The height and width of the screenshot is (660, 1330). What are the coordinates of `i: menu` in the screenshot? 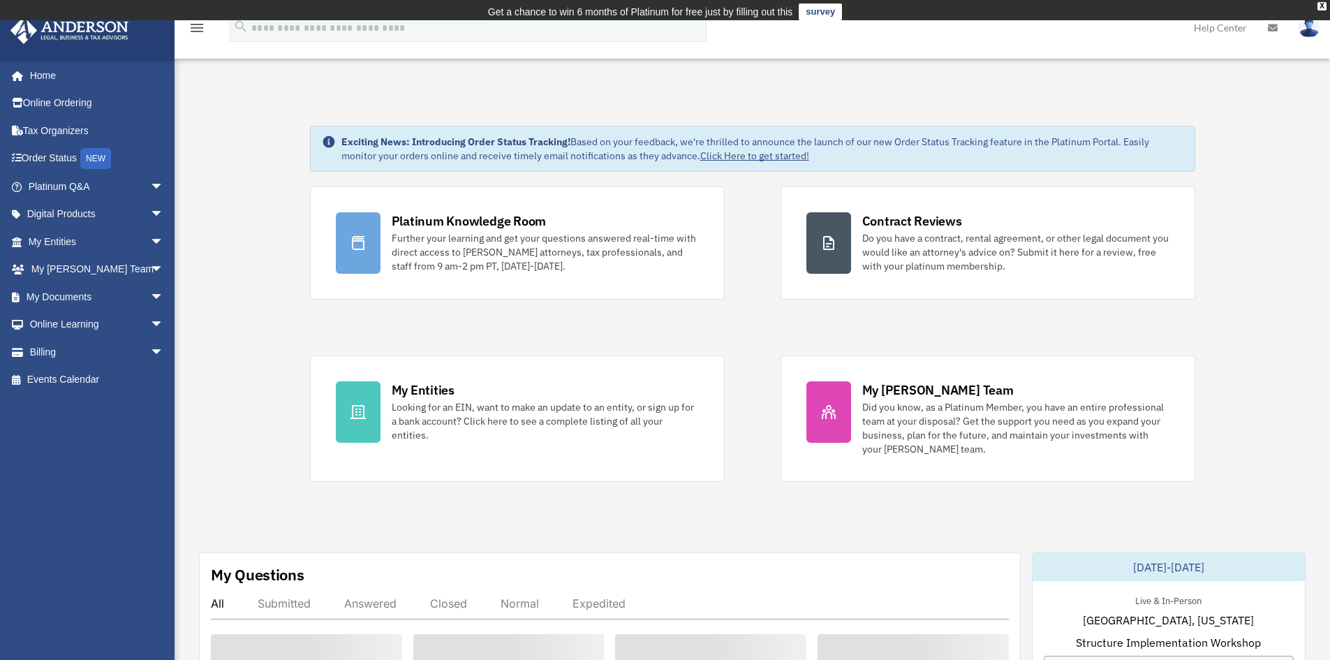 It's located at (197, 28).